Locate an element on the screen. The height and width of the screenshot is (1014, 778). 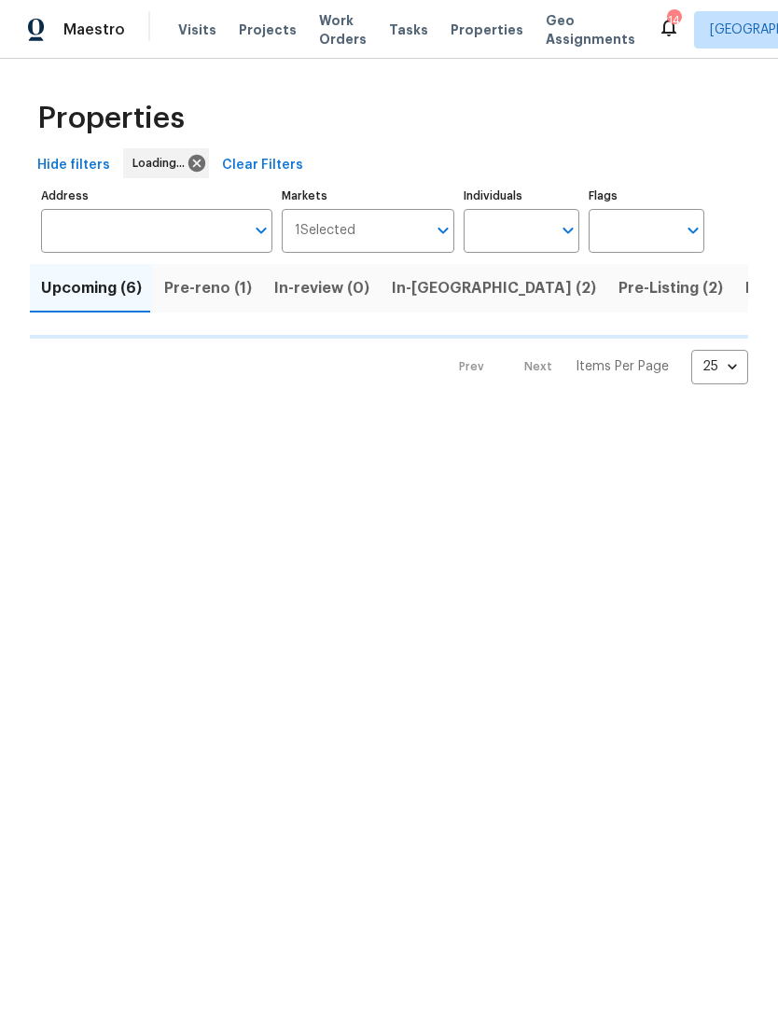
span: Pre-reno (1) is located at coordinates (208, 288).